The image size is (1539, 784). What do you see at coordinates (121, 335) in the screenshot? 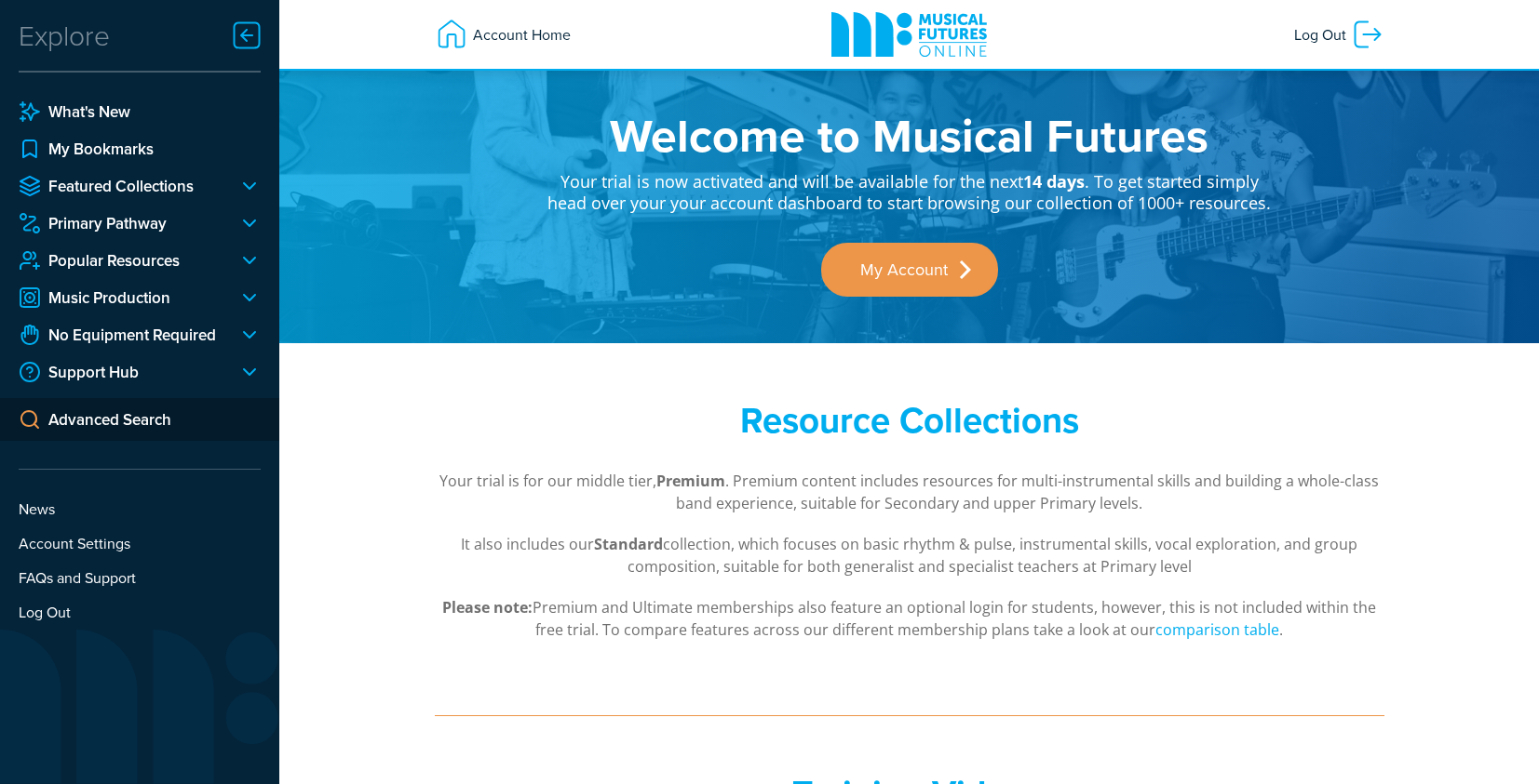
I see `a: No Equipment Required` at bounding box center [121, 335].